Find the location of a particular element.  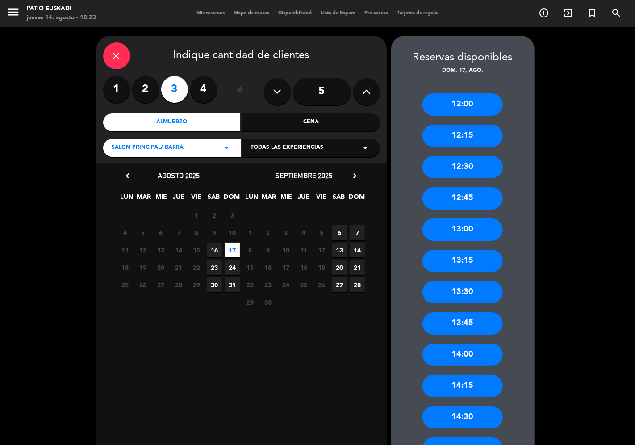

div: 13:00 is located at coordinates (463, 229).